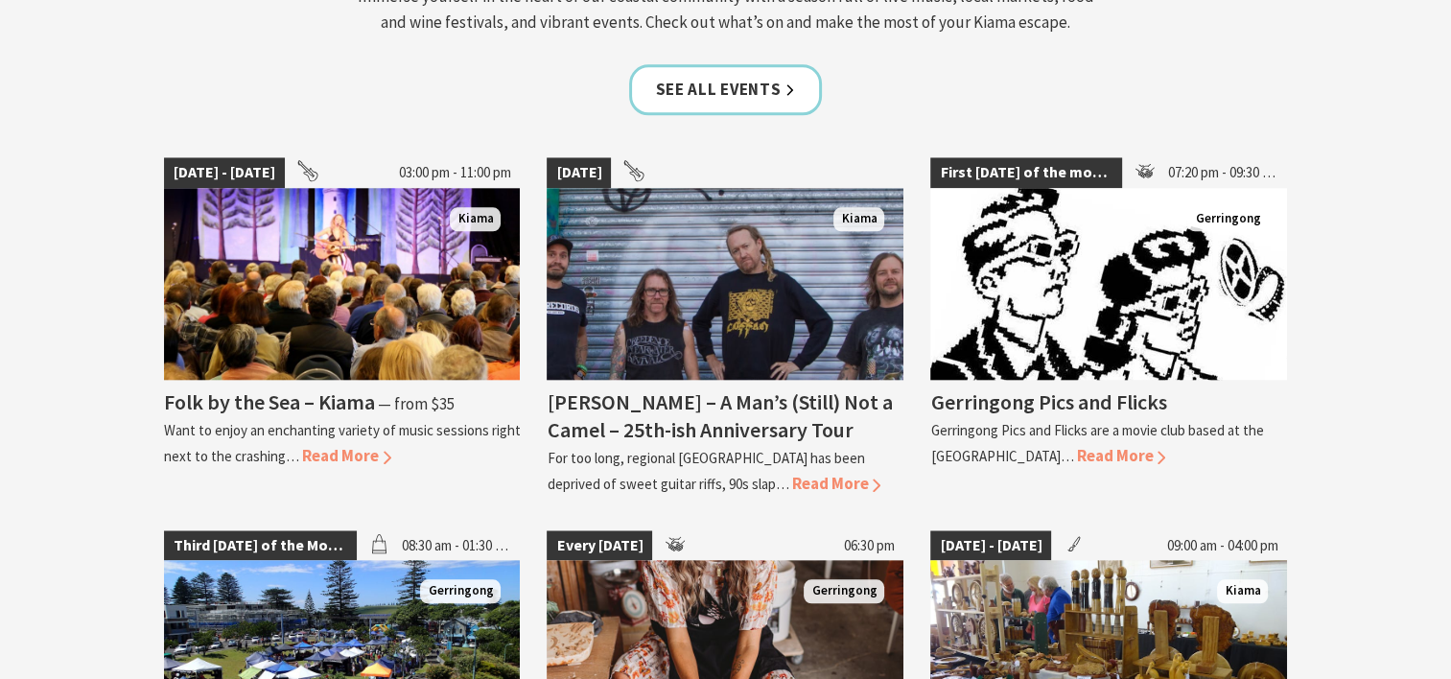  Describe the element at coordinates (416, 404) in the screenshot. I see `span: ⁠— from $35` at that location.